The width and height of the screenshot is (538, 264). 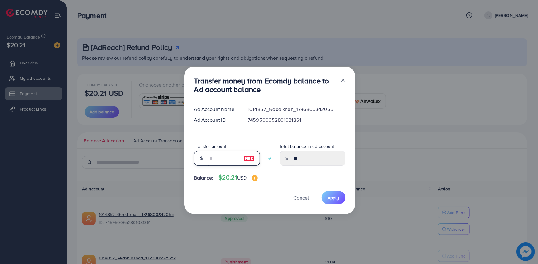 What do you see at coordinates (242, 177) in the screenshot?
I see `span: USD` at bounding box center [242, 177].